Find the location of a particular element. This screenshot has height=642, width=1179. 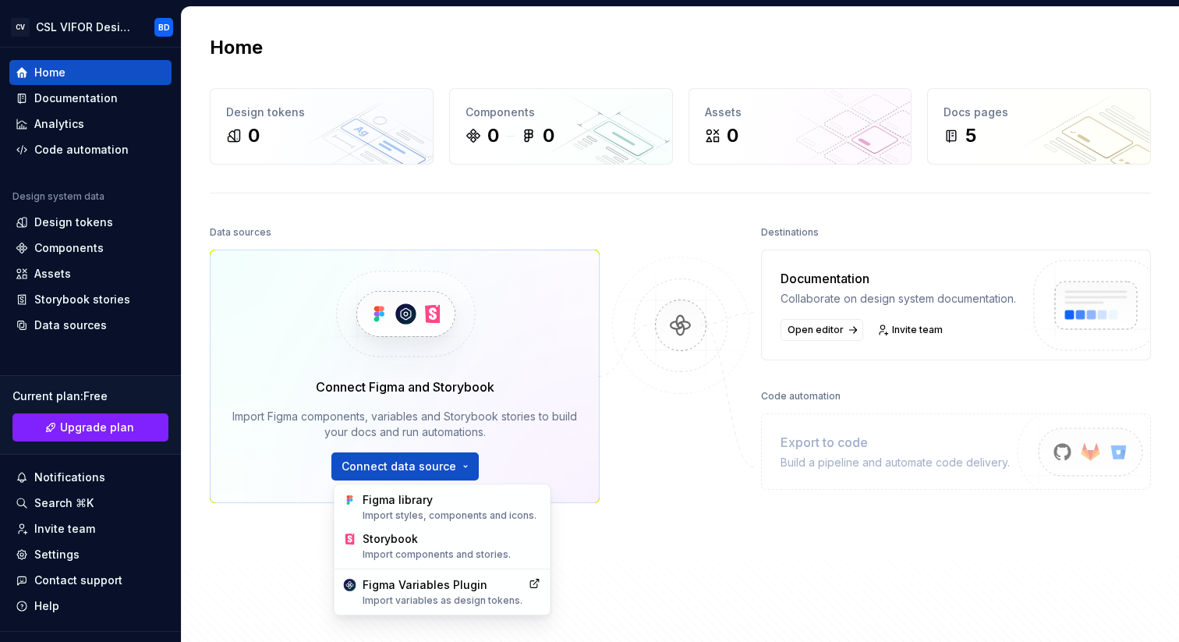

div: Import components and stories. is located at coordinates (451, 554).